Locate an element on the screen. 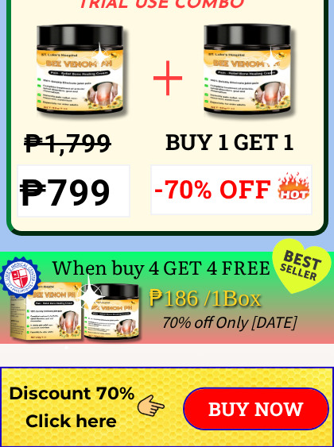 The width and height of the screenshot is (334, 447). h2: PLEASE FILL IN ALL INFORMATION TO PLACE AN ORDER is located at coordinates (170, 372).